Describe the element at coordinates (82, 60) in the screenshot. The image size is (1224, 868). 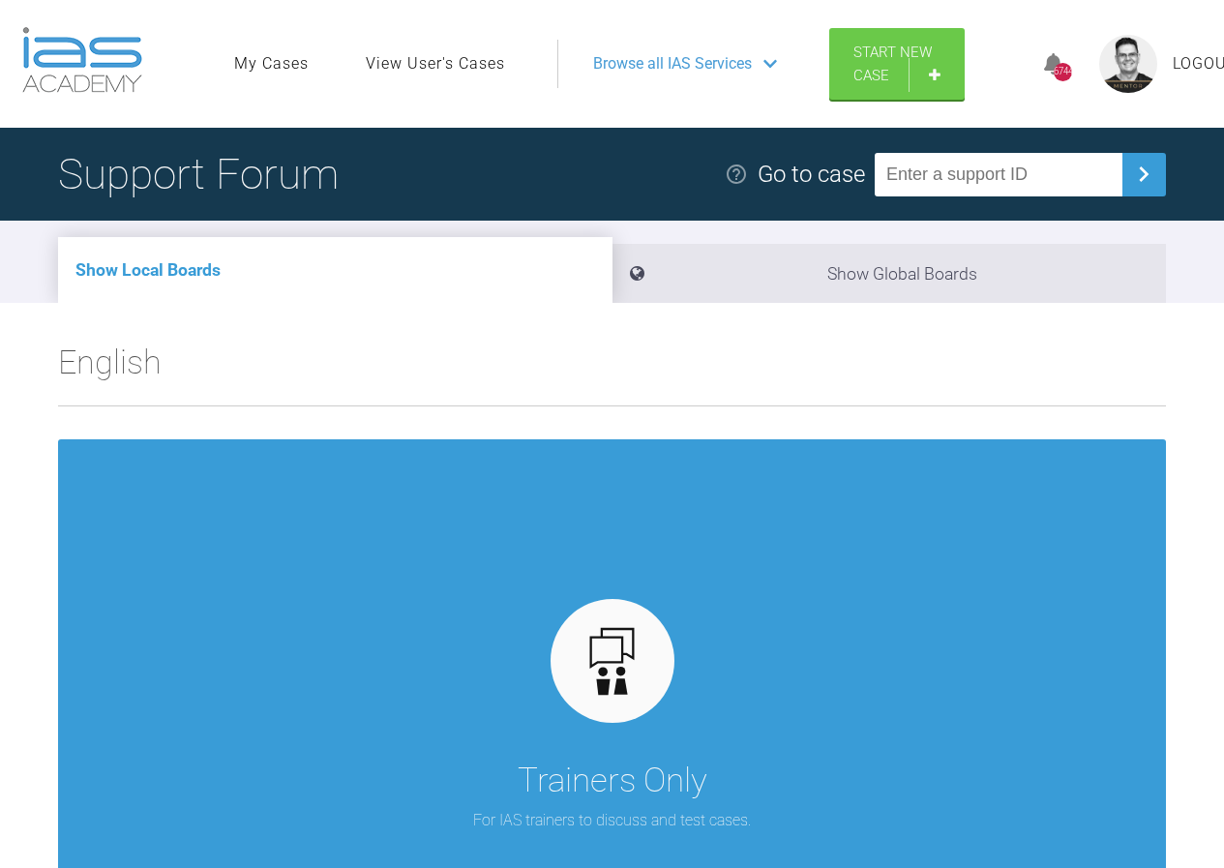
I see `img: logo-light.3e3ef733.png` at that location.